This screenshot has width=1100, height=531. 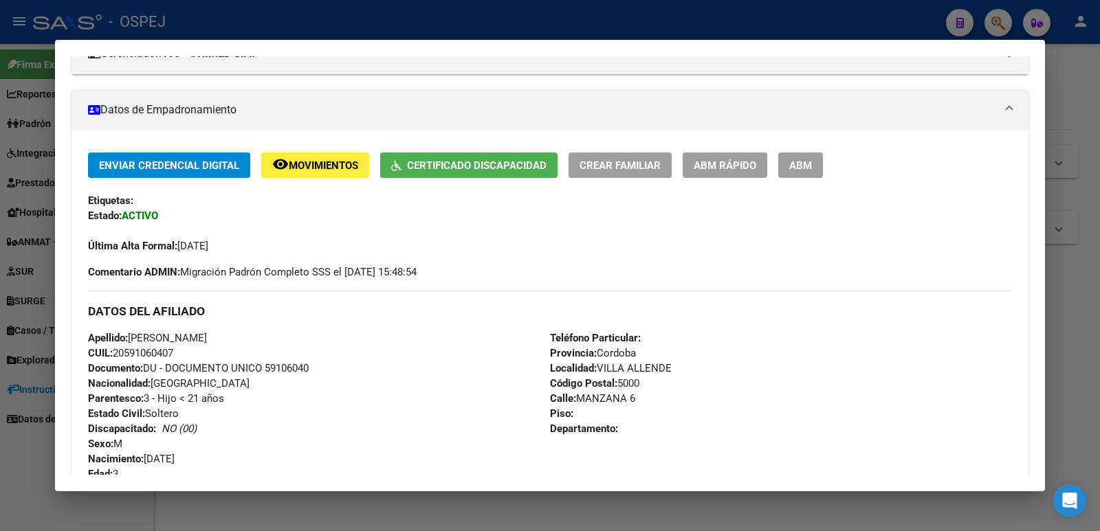 What do you see at coordinates (323, 166) in the screenshot?
I see `span: Movimientos` at bounding box center [323, 166].